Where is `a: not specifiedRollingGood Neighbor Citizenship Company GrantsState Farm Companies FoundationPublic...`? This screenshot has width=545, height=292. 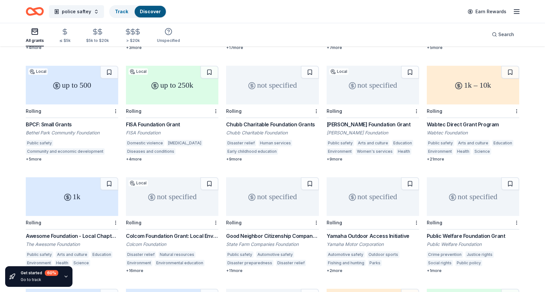
a: not specifiedRollingGood Neighbor Citizenship Company GrantsState Farm Companies FoundationPublic... is located at coordinates (272, 225).